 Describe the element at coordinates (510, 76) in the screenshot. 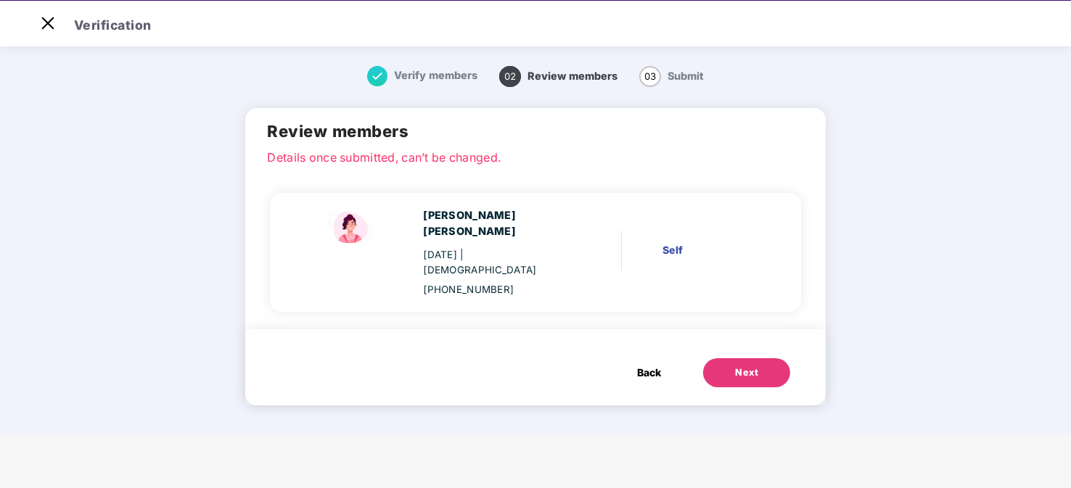

I see `span: 02` at that location.